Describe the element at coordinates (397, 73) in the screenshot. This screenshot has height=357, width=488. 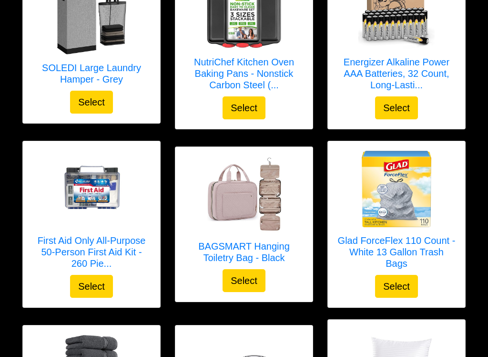
I see `h5: Energizer Alkaline Power AAA Batteries, 32 Count, Long-Lasti...` at that location.